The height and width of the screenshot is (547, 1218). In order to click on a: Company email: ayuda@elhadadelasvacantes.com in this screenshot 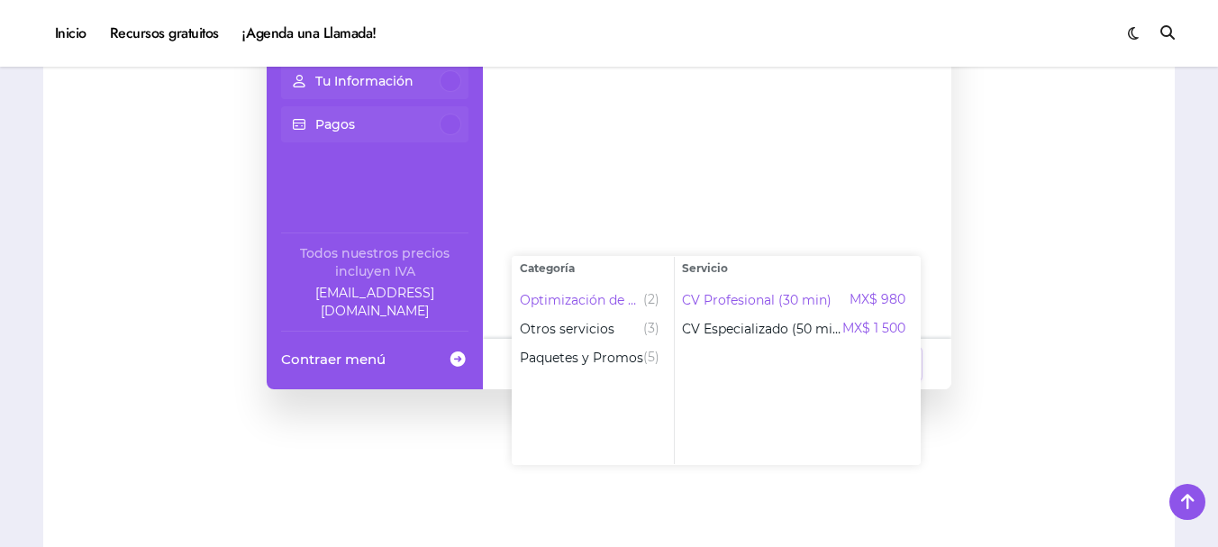, I will do `click(375, 302)`.